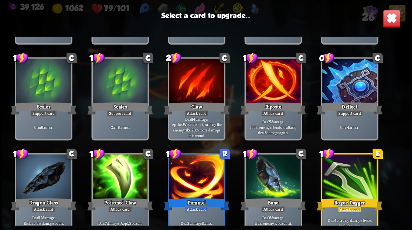 This screenshot has width=412, height=230. Describe the element at coordinates (40, 217) in the screenshot. I see `b: 12` at that location.